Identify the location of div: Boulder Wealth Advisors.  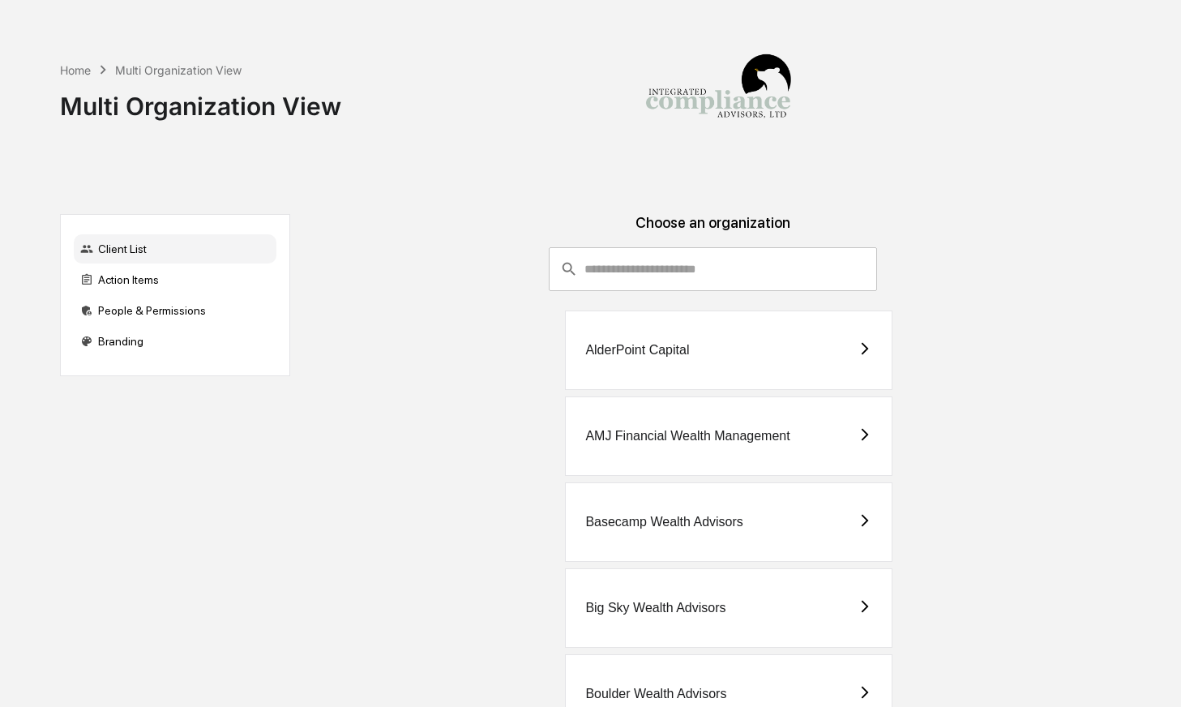
(656, 694).